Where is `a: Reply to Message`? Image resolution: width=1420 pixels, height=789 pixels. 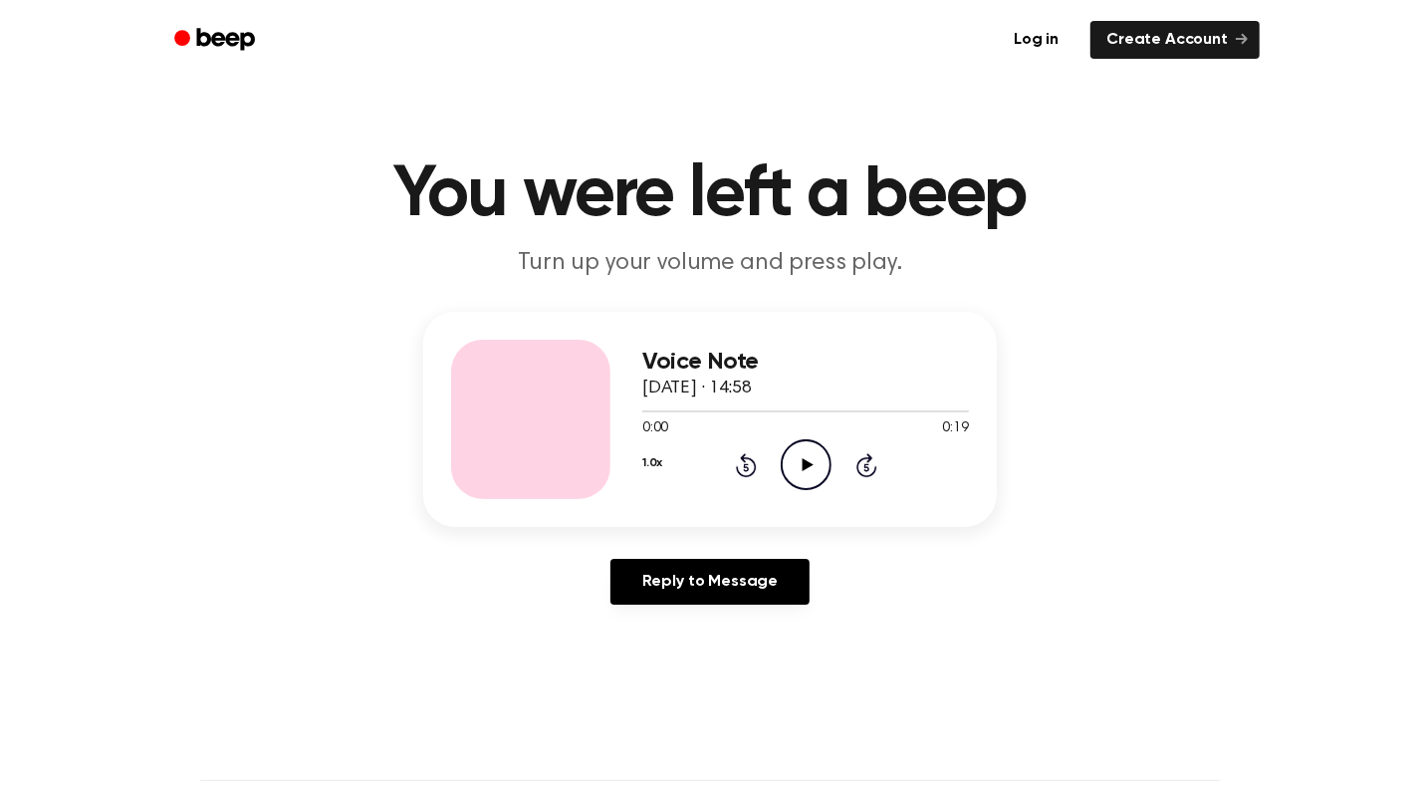 a: Reply to Message is located at coordinates (710, 581).